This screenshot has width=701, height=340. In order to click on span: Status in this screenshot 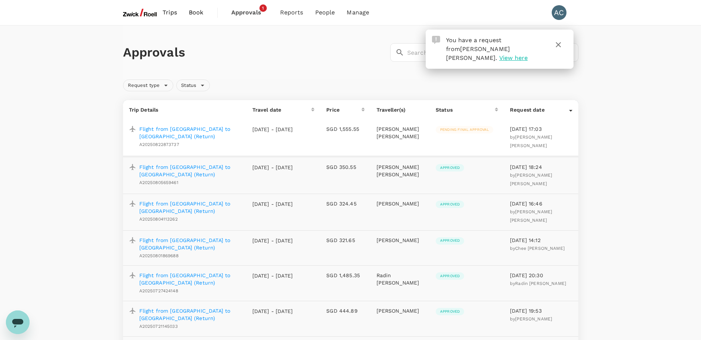, I will do `click(189, 85)`.